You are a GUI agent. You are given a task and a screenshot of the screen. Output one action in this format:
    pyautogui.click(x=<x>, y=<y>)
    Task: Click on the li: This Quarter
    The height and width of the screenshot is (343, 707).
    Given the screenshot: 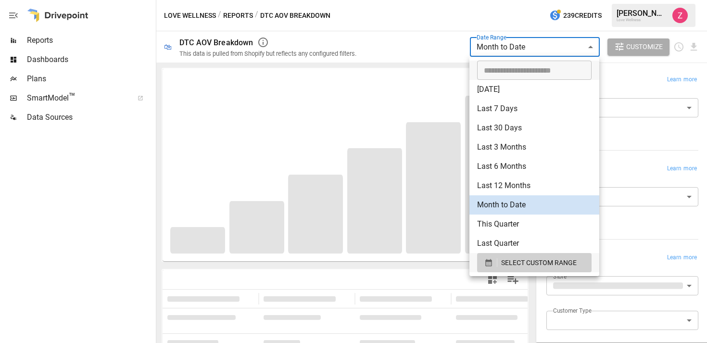 What is the action you would take?
    pyautogui.click(x=534, y=224)
    